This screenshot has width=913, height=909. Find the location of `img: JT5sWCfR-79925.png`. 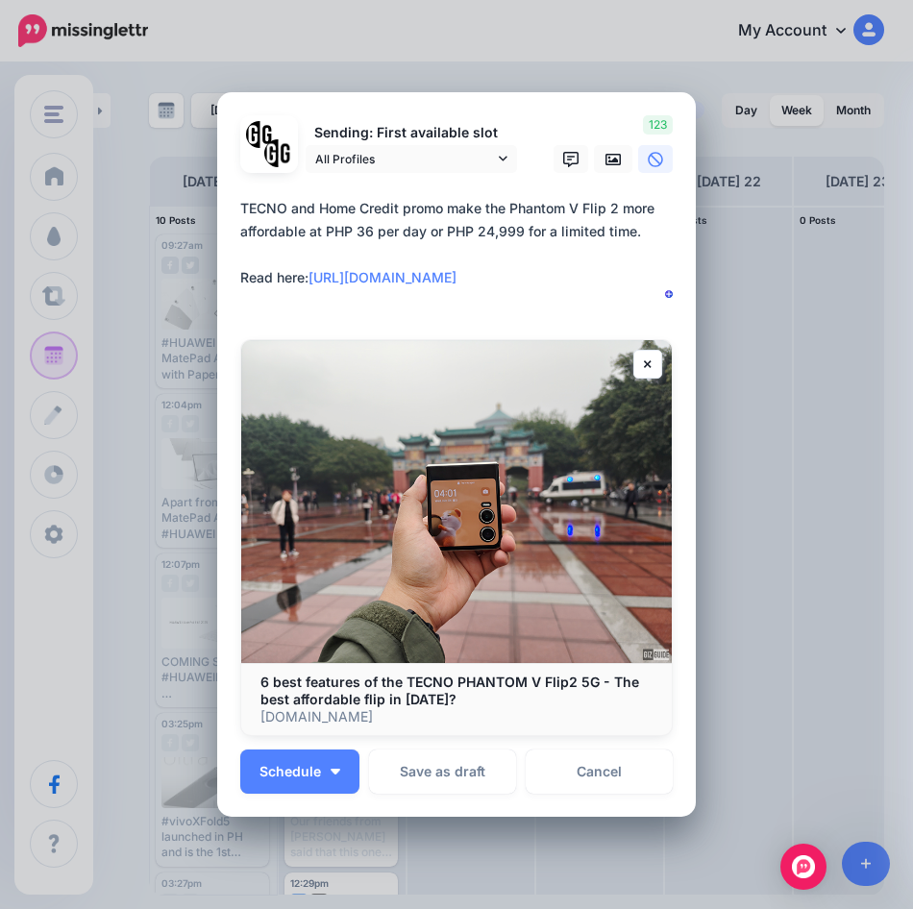

img: JT5sWCfR-79925.png is located at coordinates (278, 153).